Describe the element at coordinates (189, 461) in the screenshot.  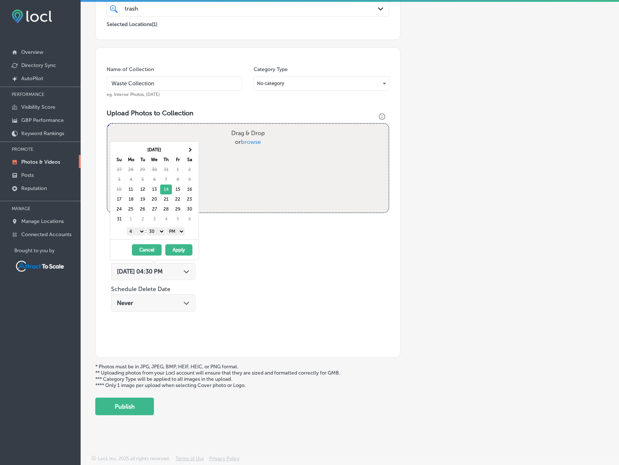
I see `a: Terms of Use` at that location.